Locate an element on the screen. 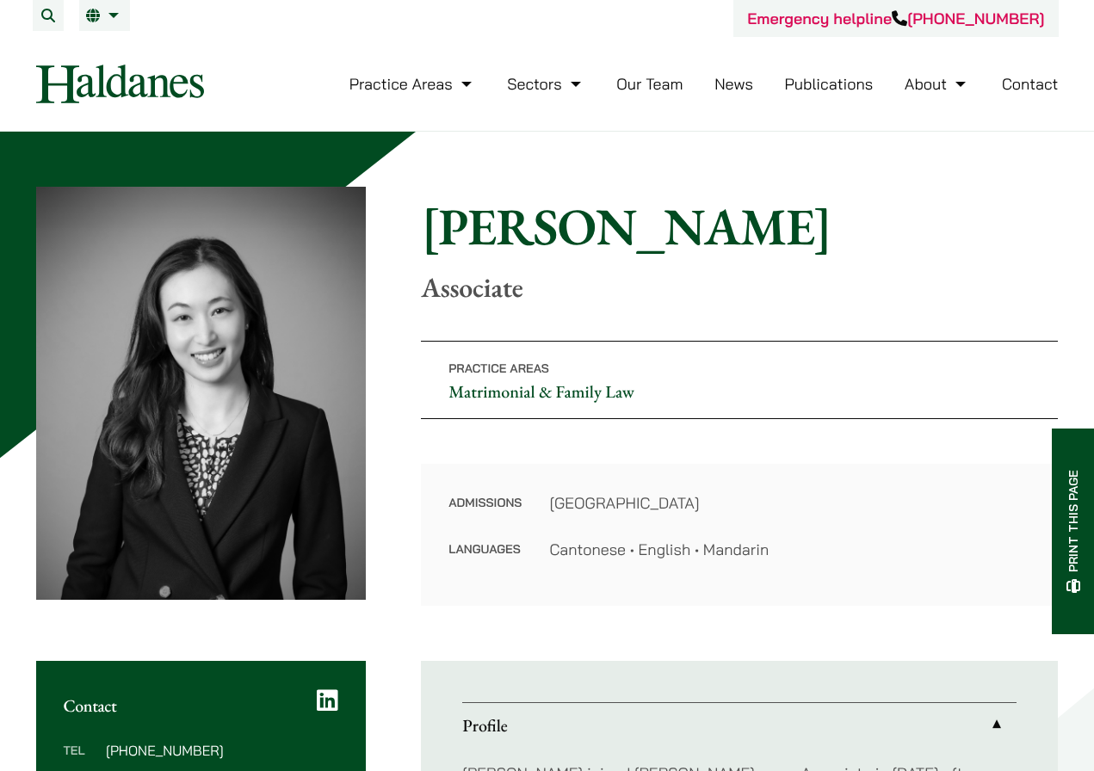  dt: Languages is located at coordinates (484, 549).